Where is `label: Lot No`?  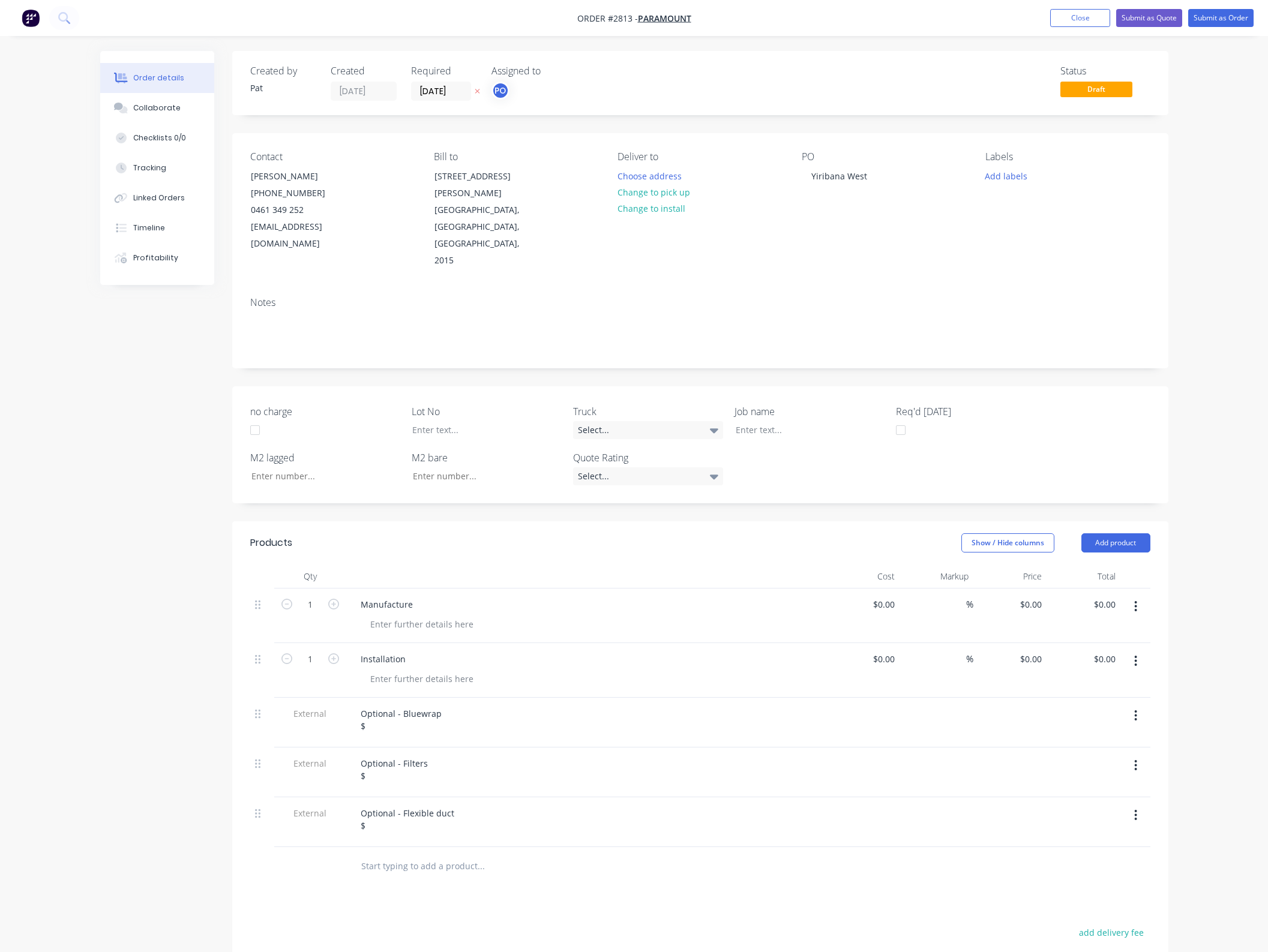 label: Lot No is located at coordinates (487, 411).